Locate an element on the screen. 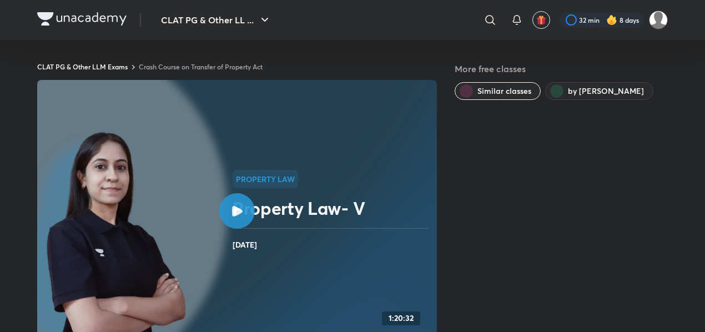 This screenshot has height=332, width=705. img: streak is located at coordinates (611, 20).